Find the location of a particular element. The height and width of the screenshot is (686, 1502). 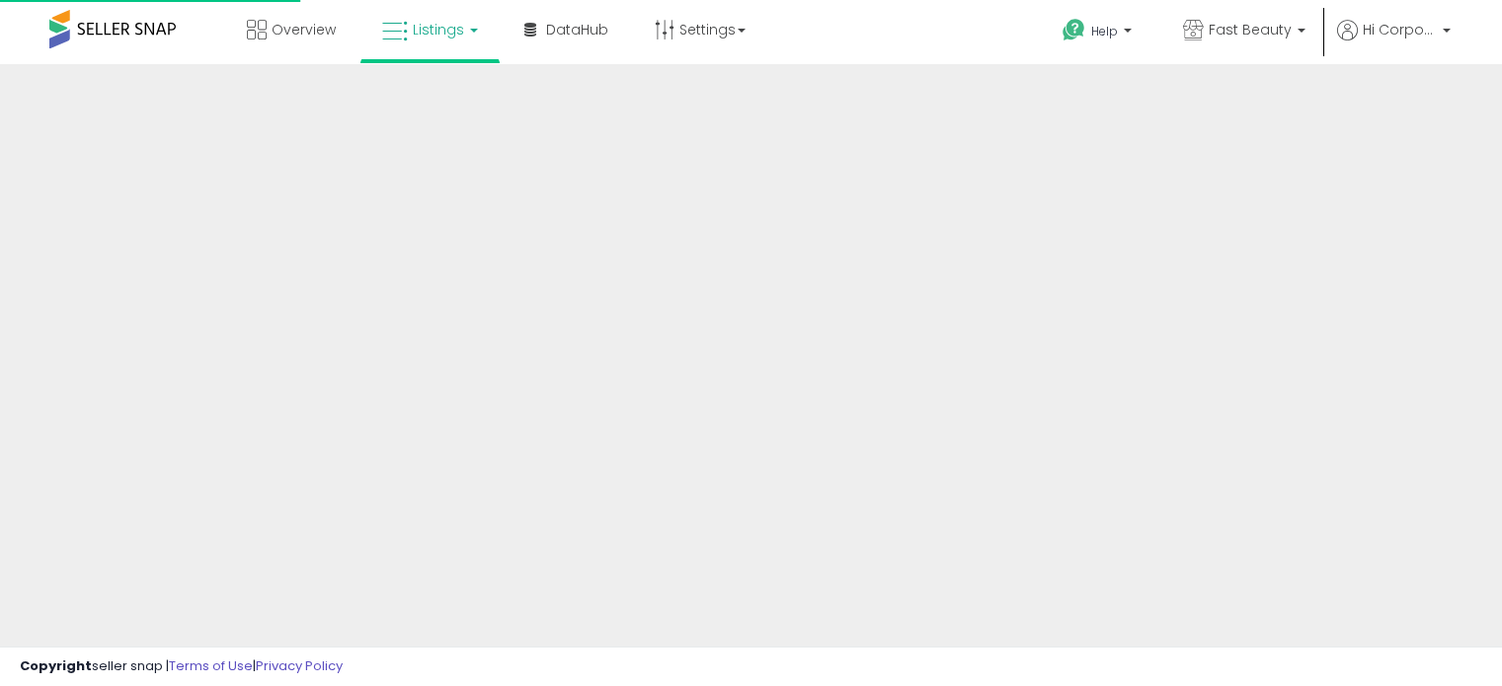

span: Listings is located at coordinates (438, 30).